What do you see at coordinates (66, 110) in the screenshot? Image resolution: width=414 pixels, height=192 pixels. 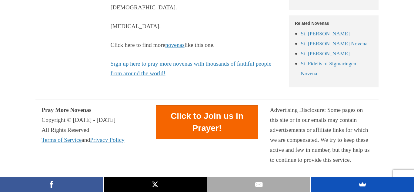 I see `strong: Pray More Novenas` at bounding box center [66, 110].